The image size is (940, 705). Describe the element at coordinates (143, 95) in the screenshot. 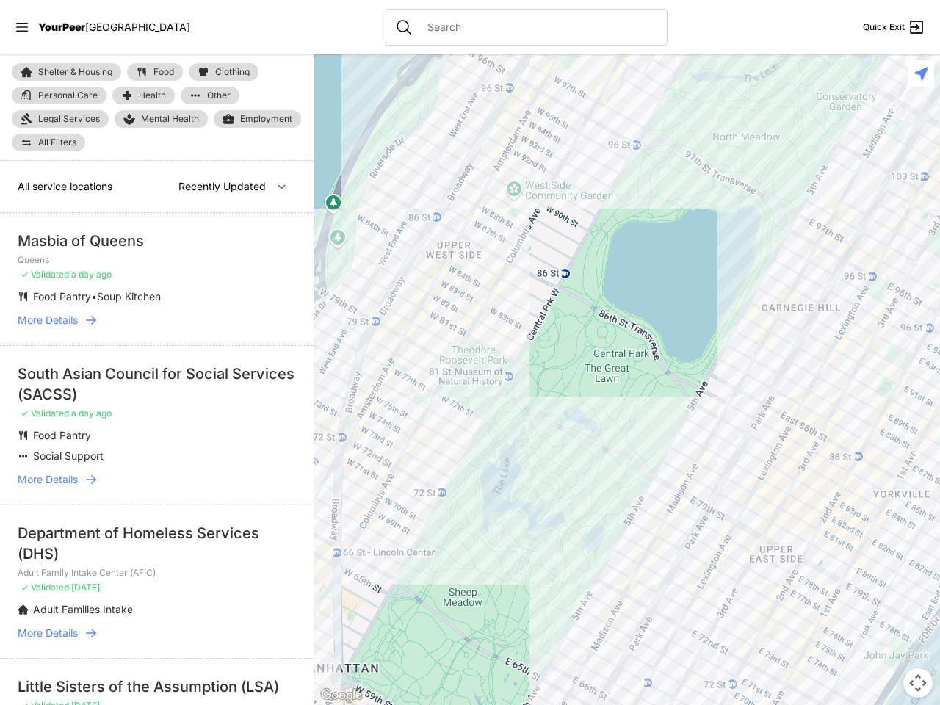

I see `a: Health` at that location.